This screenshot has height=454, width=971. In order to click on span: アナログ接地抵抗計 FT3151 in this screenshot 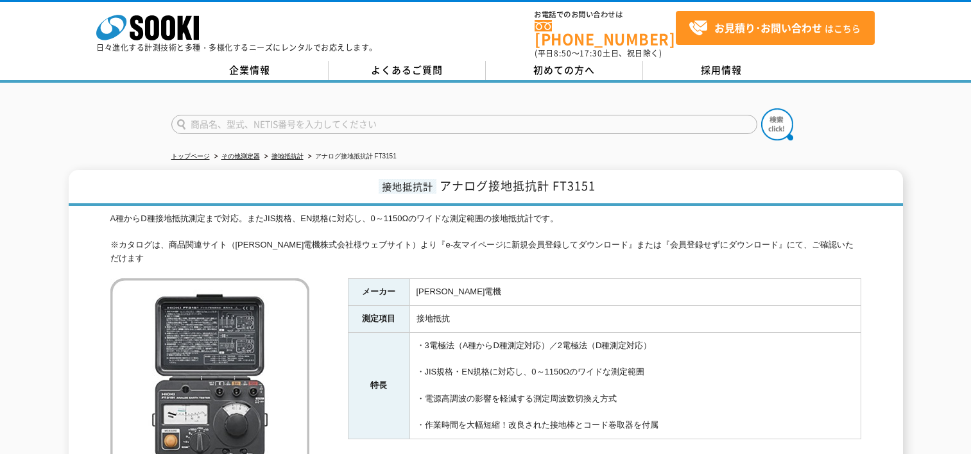, I will do `click(517, 185)`.